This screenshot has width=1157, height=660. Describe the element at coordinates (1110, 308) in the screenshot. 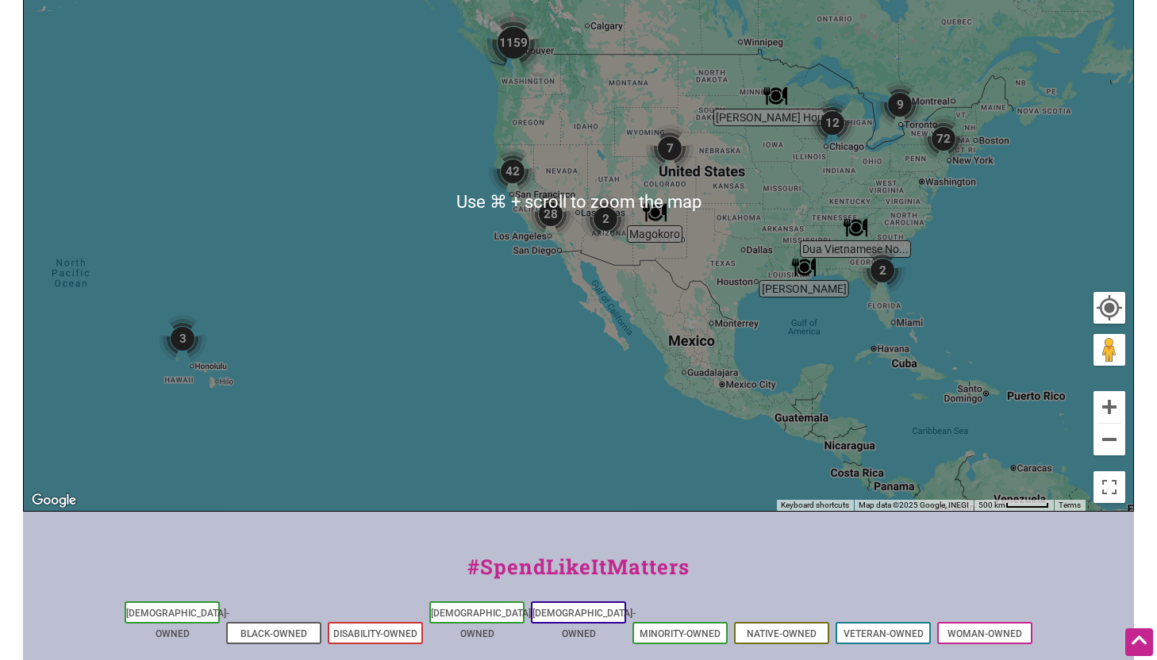

I see `button: Your Location` at that location.